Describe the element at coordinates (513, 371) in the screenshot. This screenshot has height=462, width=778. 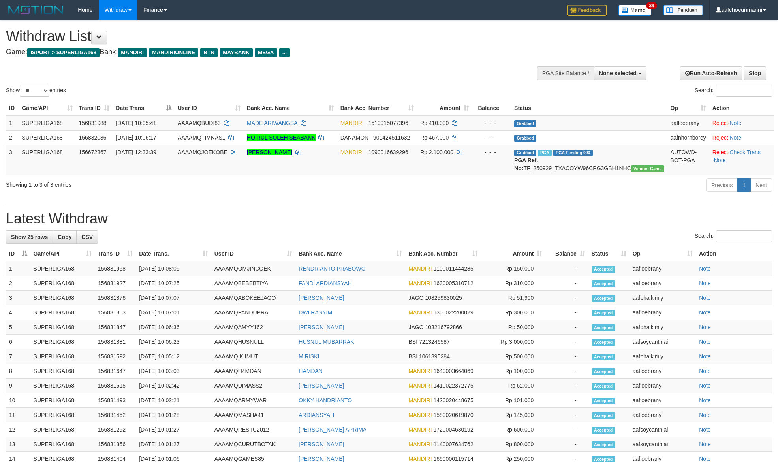
I see `td: Rp 100,000` at that location.